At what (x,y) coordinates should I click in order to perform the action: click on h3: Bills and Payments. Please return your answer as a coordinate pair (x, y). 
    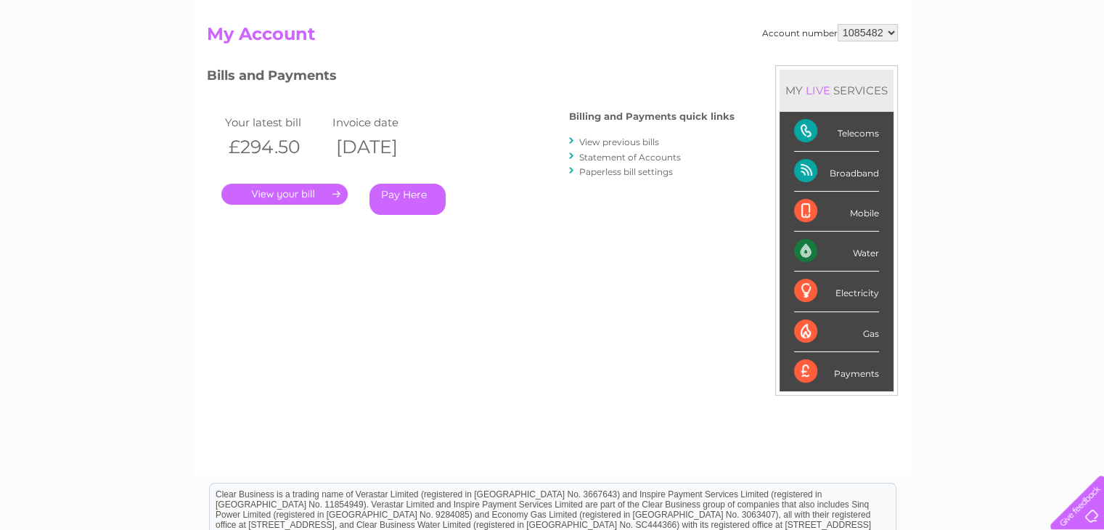
    Looking at the image, I should click on (470, 78).